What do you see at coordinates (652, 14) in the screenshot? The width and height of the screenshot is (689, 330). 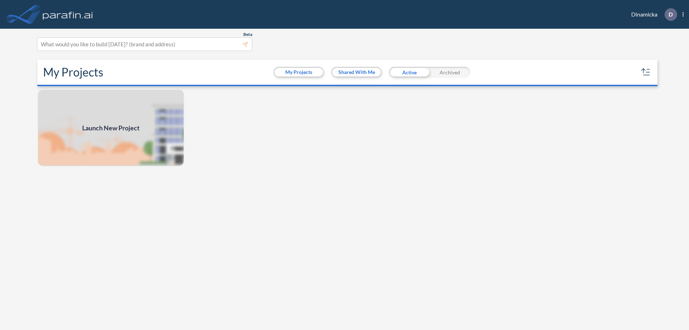 I see `div: Dinamicka` at bounding box center [652, 14].